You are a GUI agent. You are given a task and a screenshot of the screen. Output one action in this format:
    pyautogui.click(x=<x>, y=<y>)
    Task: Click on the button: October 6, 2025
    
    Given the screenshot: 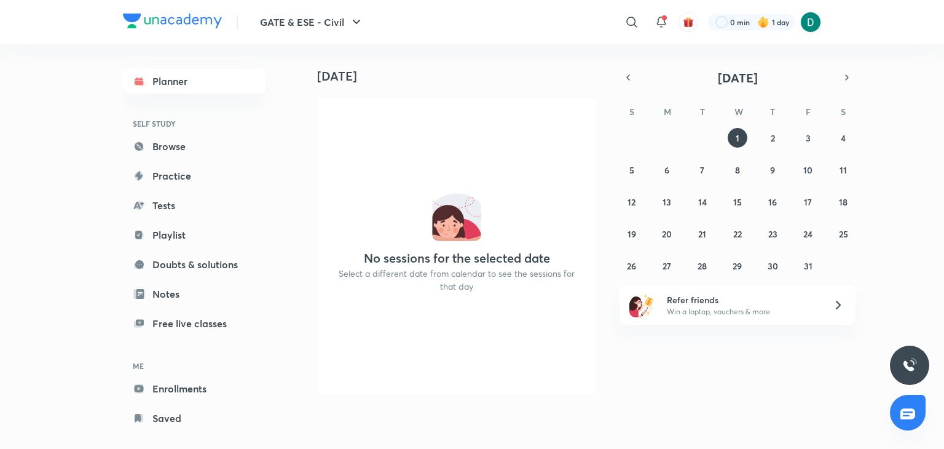 What is the action you would take?
    pyautogui.click(x=667, y=170)
    